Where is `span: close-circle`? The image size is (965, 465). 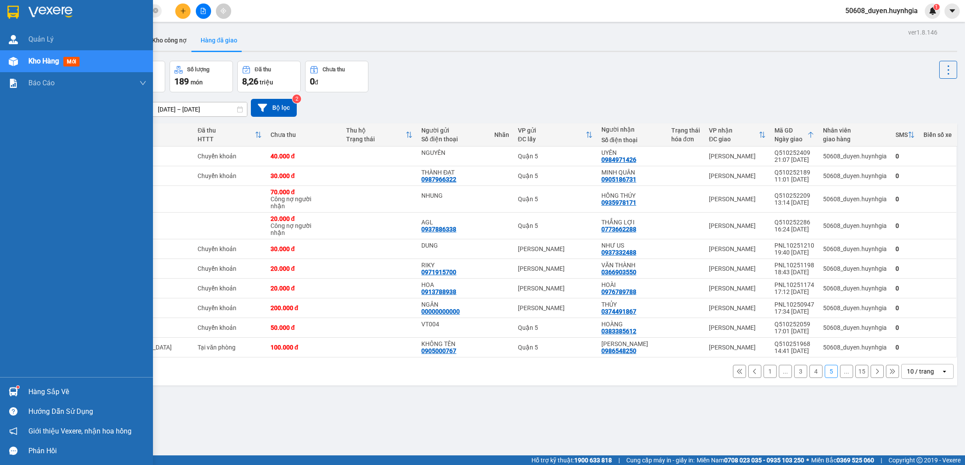 span: close-circle is located at coordinates (156, 11).